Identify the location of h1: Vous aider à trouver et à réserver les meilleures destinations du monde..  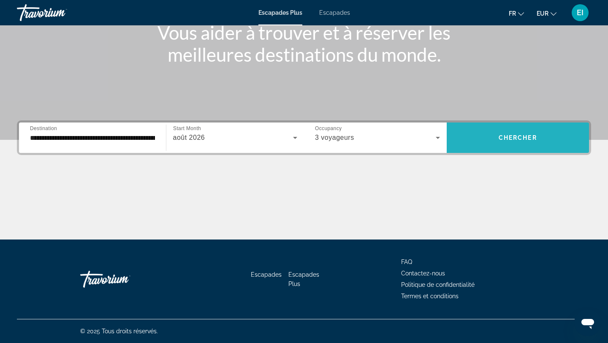
(304, 43).